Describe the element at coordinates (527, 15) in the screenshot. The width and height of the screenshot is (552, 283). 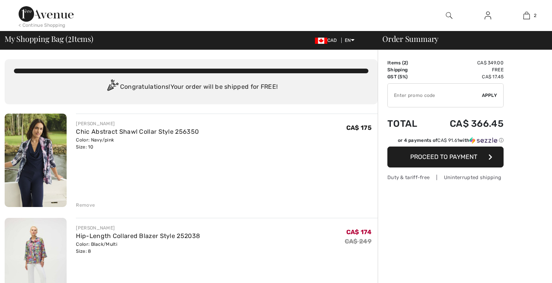
I see `img: My Bag` at that location.